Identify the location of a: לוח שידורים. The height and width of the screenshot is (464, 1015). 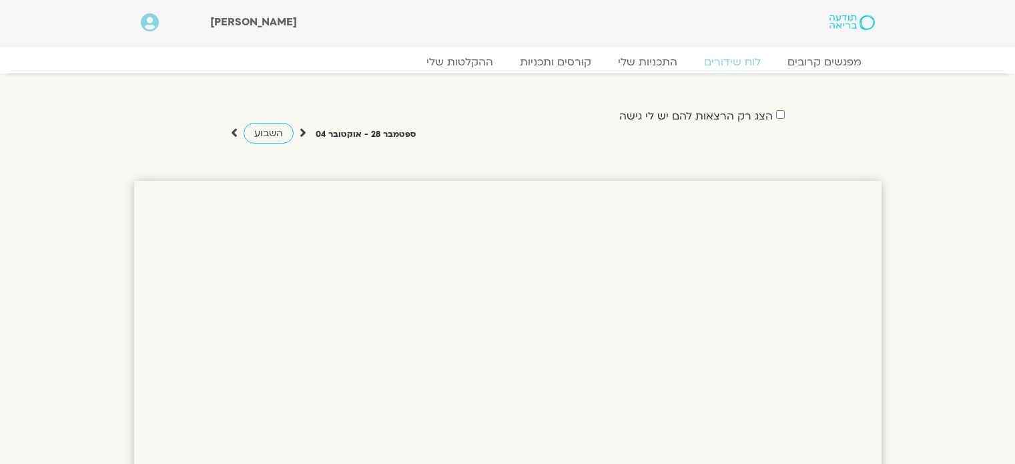
(732, 62).